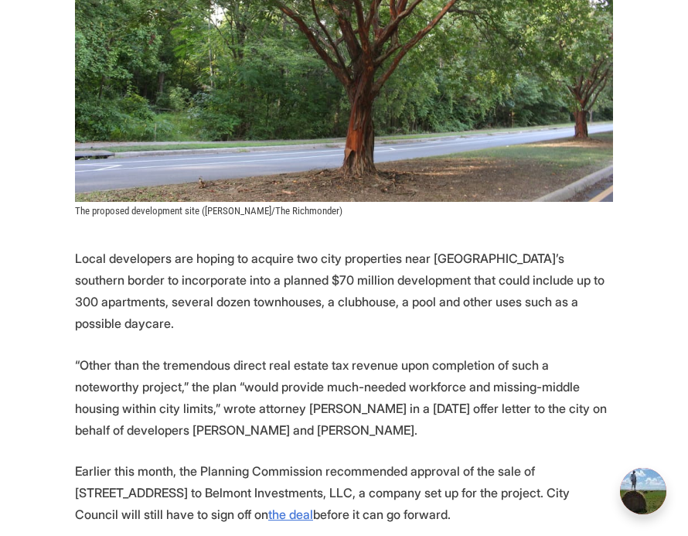 This screenshot has width=688, height=536. What do you see at coordinates (291, 514) in the screenshot?
I see `u: the deal` at bounding box center [291, 514].